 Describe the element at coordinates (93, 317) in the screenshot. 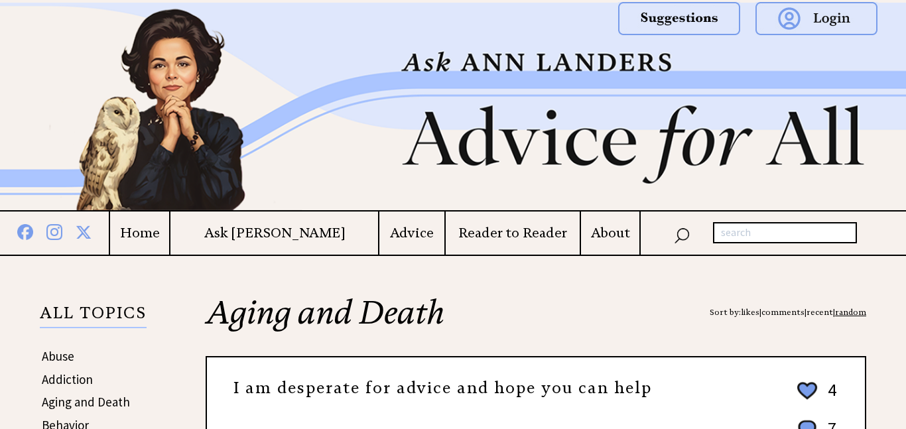

I see `p: ALL TOPICS` at that location.